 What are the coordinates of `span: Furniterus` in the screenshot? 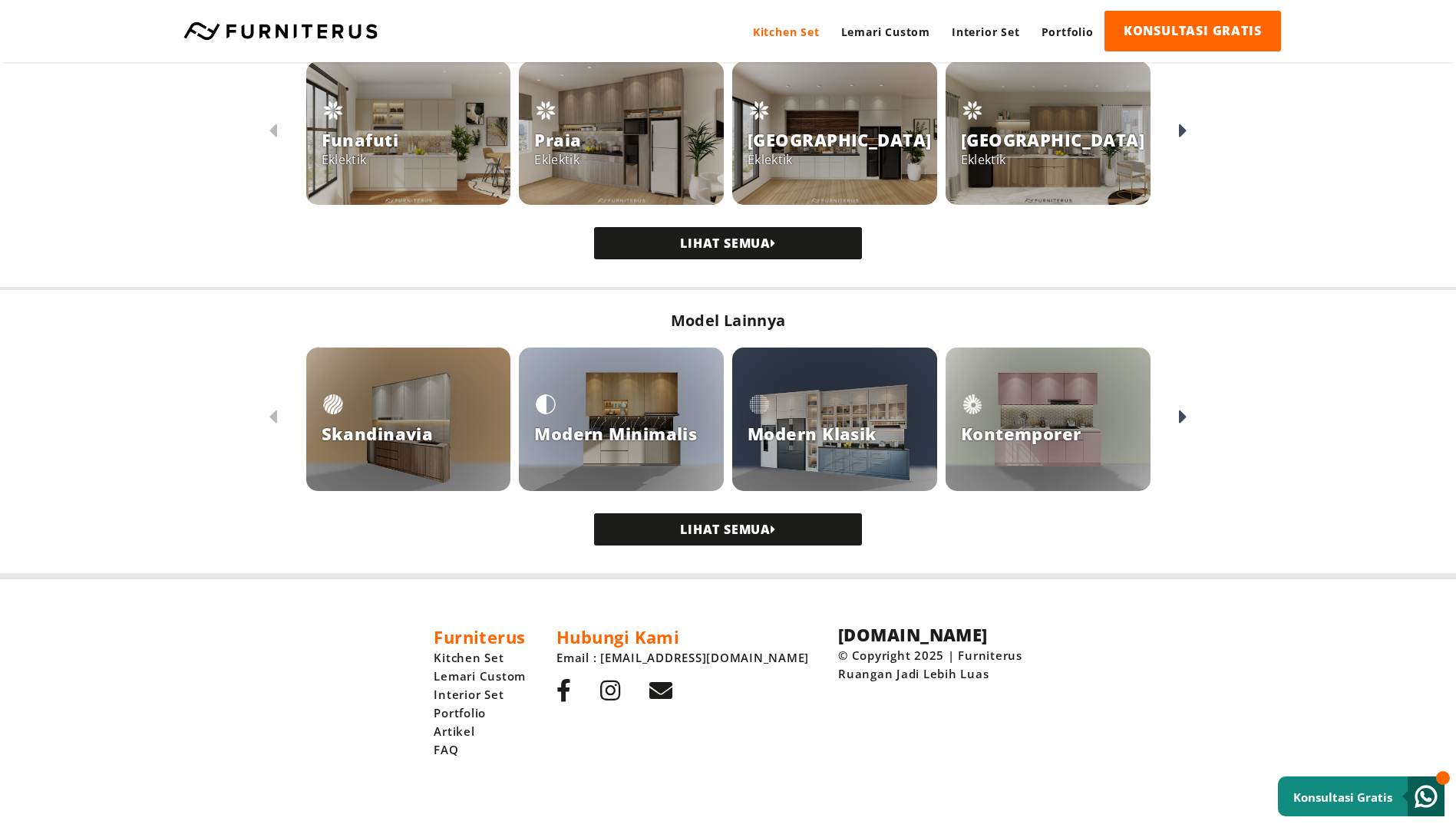 It's located at (479, 637).